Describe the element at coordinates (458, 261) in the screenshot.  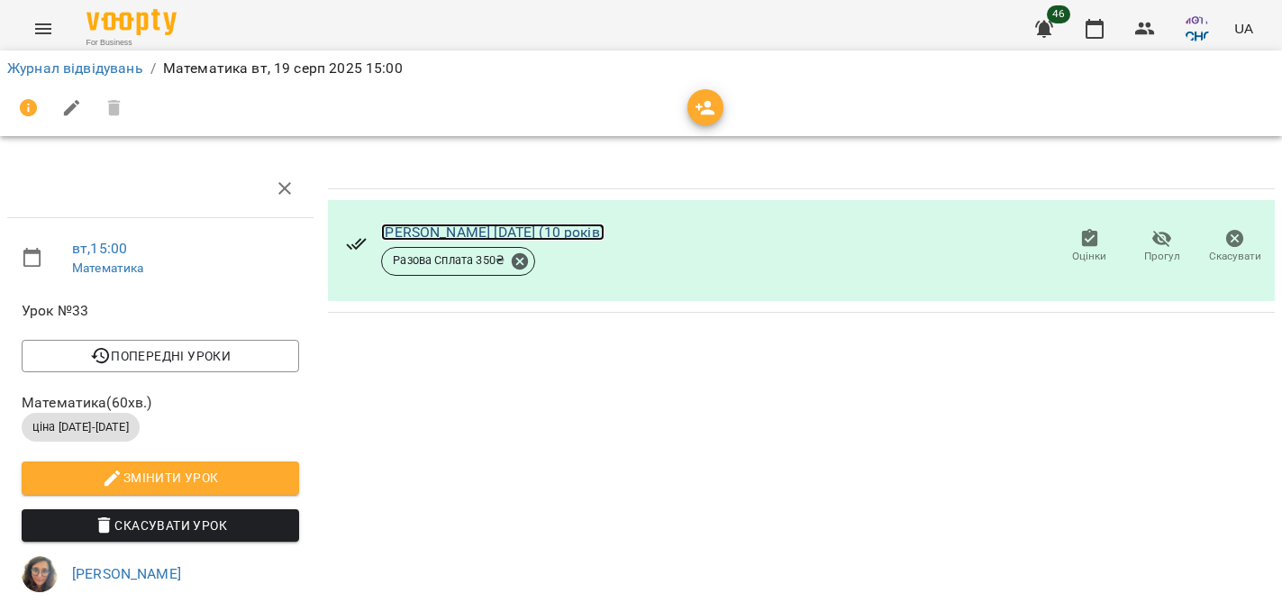
I see `div: Разова Сплата 350₴` at that location.